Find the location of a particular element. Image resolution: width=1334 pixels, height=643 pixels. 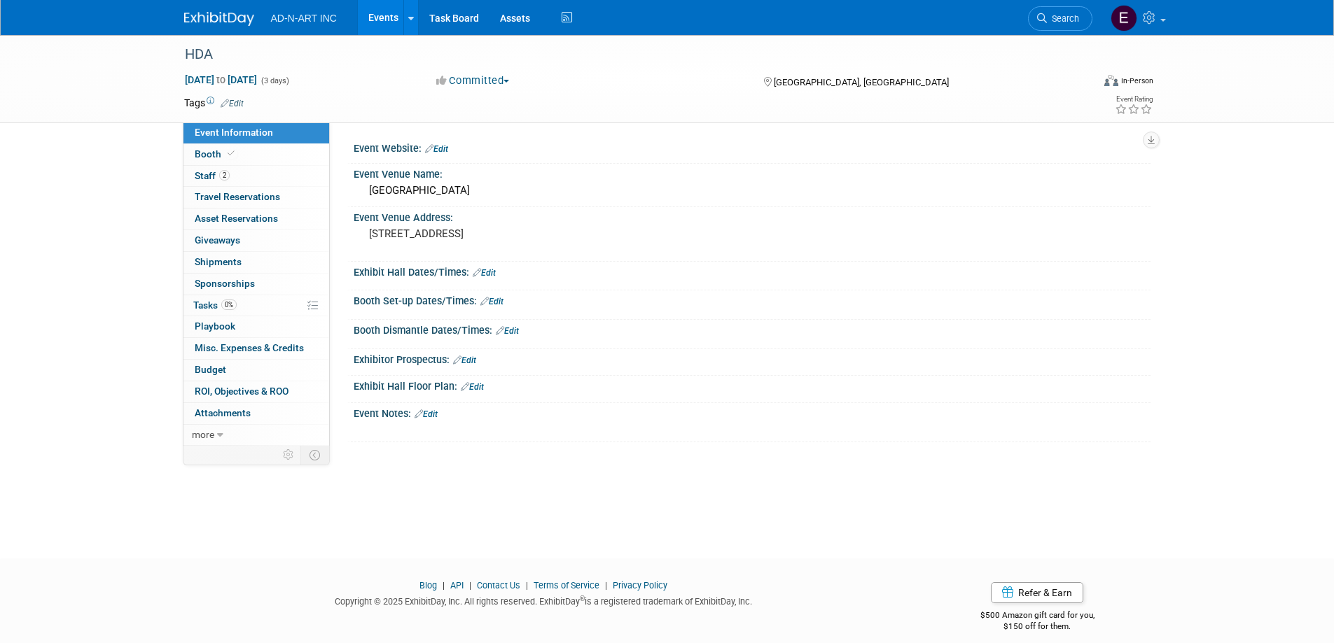

a: Budget is located at coordinates (256, 370).